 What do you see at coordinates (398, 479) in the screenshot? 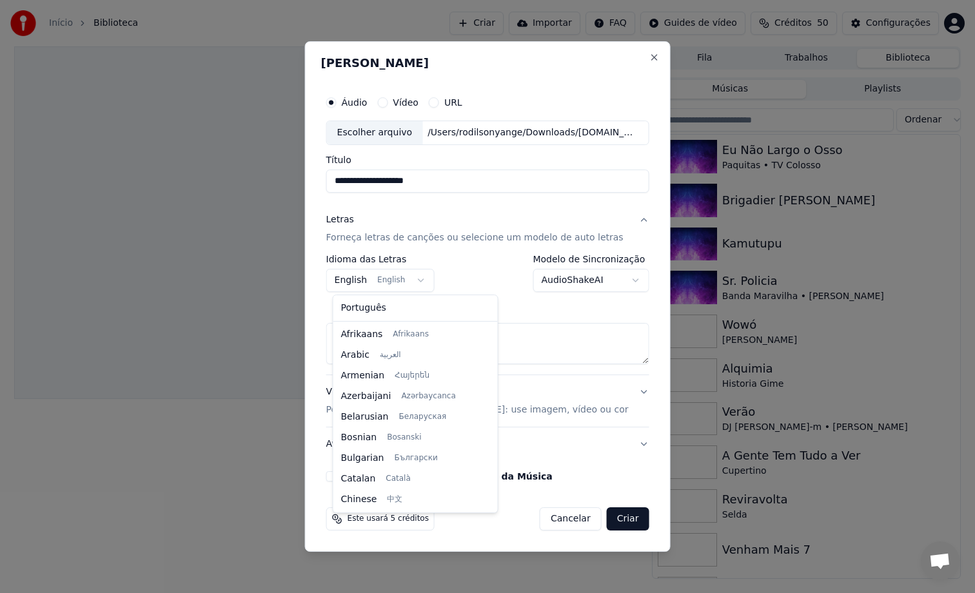
I see `span: Català` at bounding box center [398, 479].